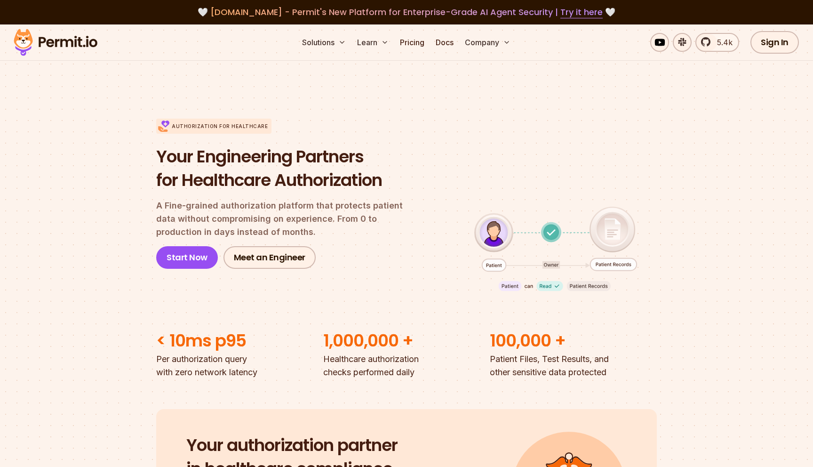 Image resolution: width=813 pixels, height=467 pixels. Describe the element at coordinates (56, 42) in the screenshot. I see `img: Permit logo` at that location.